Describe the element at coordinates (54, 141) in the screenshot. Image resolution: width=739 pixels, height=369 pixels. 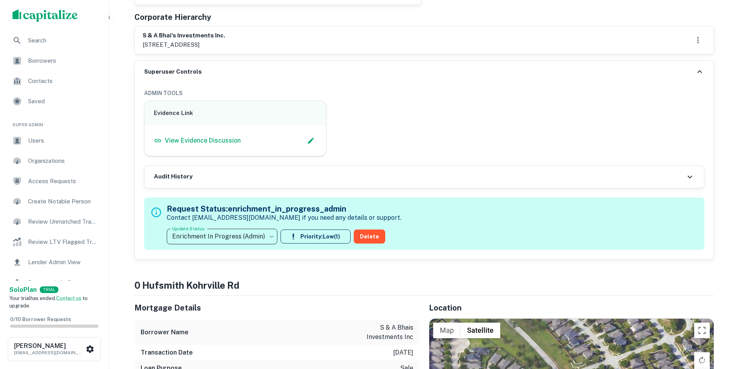
I see `a: Users` at that location.